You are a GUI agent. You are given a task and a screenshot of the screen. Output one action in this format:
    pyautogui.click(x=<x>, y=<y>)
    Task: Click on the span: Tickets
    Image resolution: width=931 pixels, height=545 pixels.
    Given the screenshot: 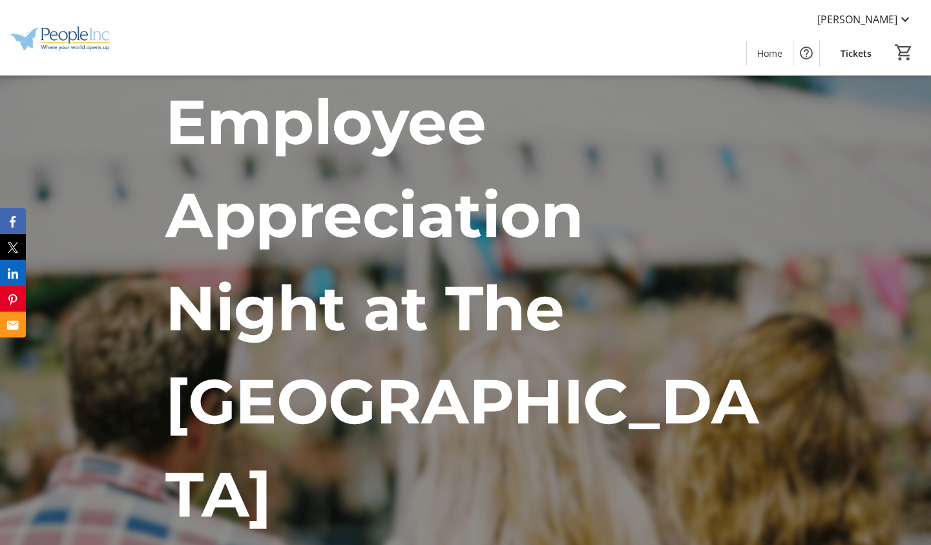 What is the action you would take?
    pyautogui.click(x=856, y=53)
    